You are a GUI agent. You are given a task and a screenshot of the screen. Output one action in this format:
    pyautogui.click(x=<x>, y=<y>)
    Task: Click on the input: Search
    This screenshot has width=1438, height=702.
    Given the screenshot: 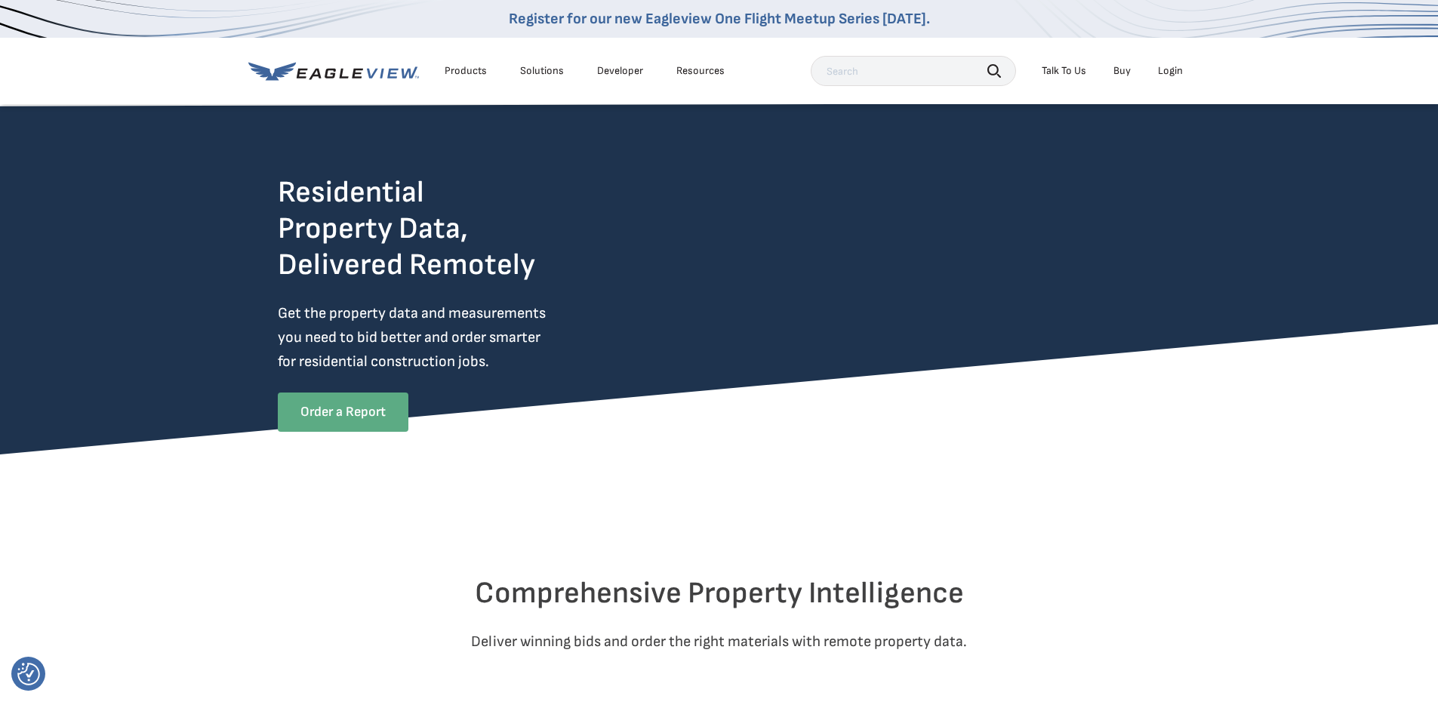 What is the action you would take?
    pyautogui.click(x=913, y=71)
    